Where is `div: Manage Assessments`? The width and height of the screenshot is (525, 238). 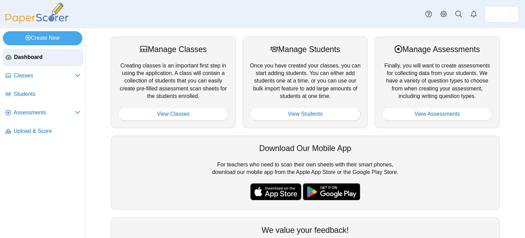
div: Manage Assessments is located at coordinates (437, 49).